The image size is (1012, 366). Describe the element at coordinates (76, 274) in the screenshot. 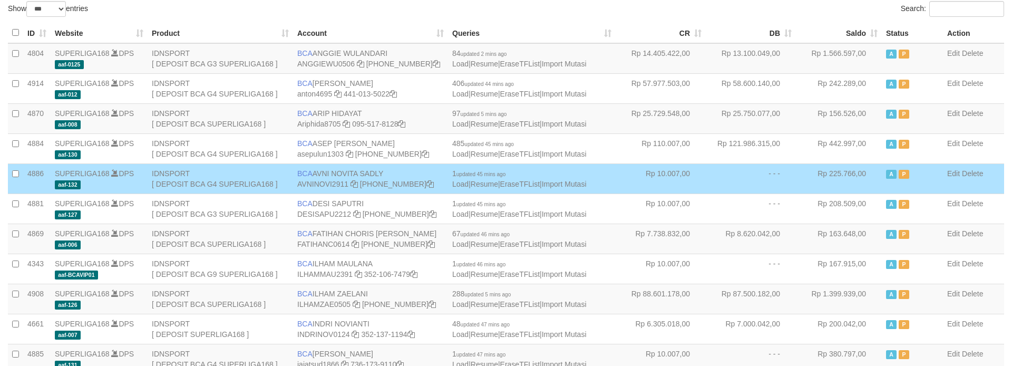

I see `span: aaf-BCAVIP01` at that location.